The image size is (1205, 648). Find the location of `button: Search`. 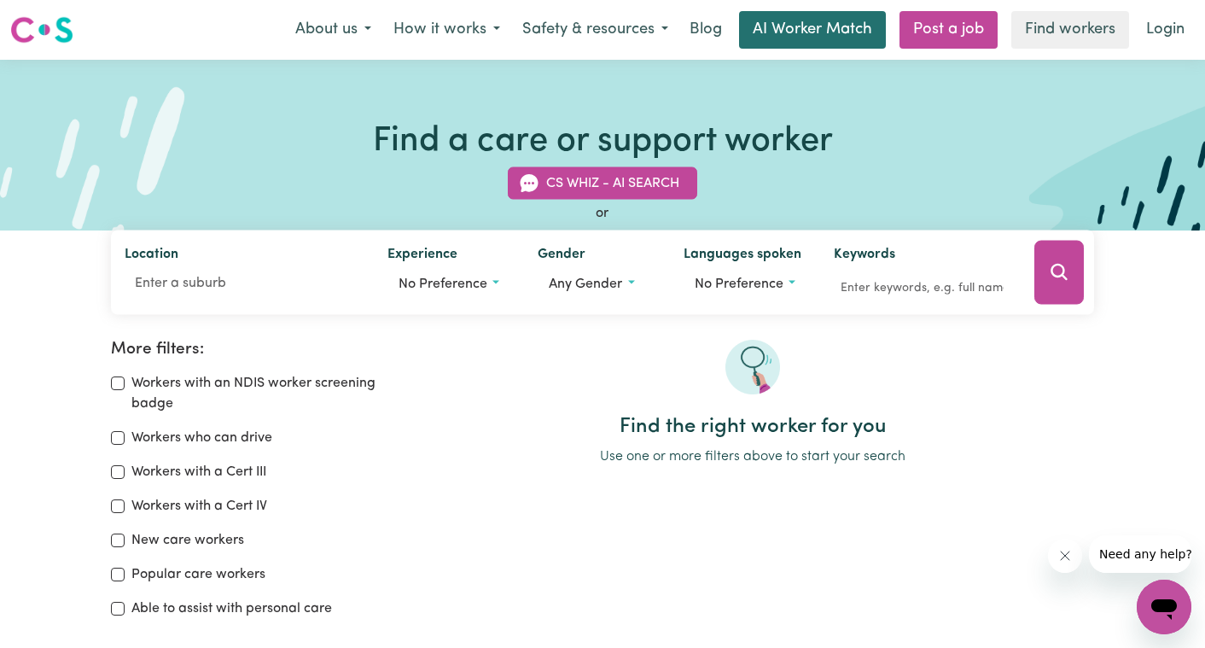

button: Search is located at coordinates (1059, 272).